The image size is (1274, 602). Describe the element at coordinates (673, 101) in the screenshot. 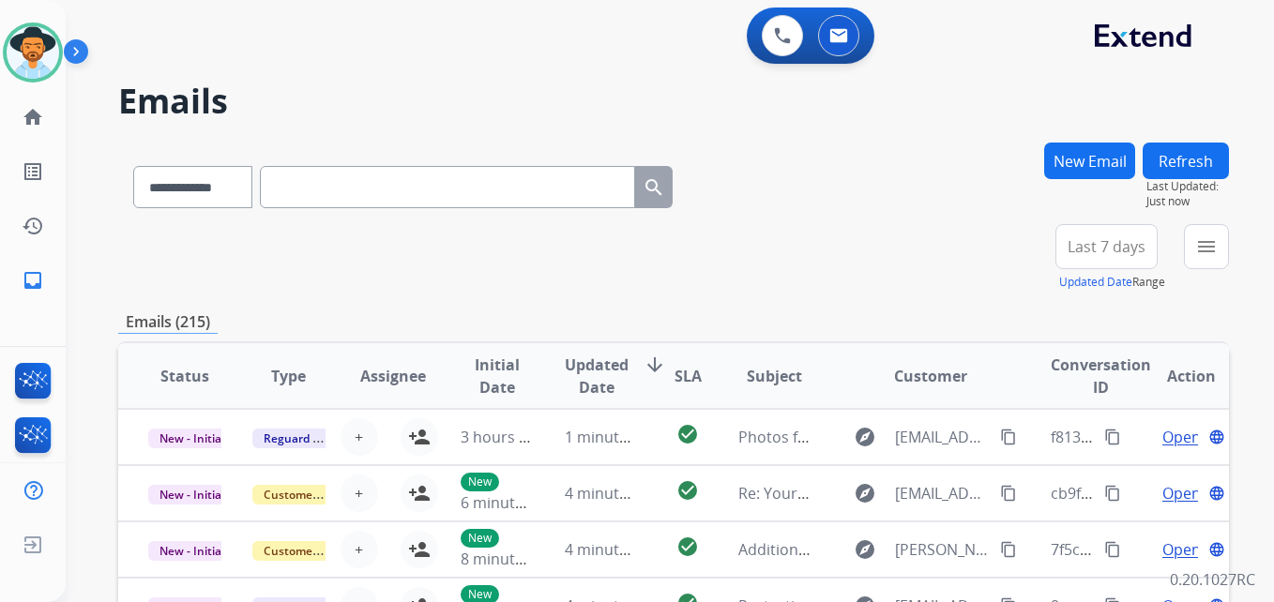

I see `h2: Emails` at that location.